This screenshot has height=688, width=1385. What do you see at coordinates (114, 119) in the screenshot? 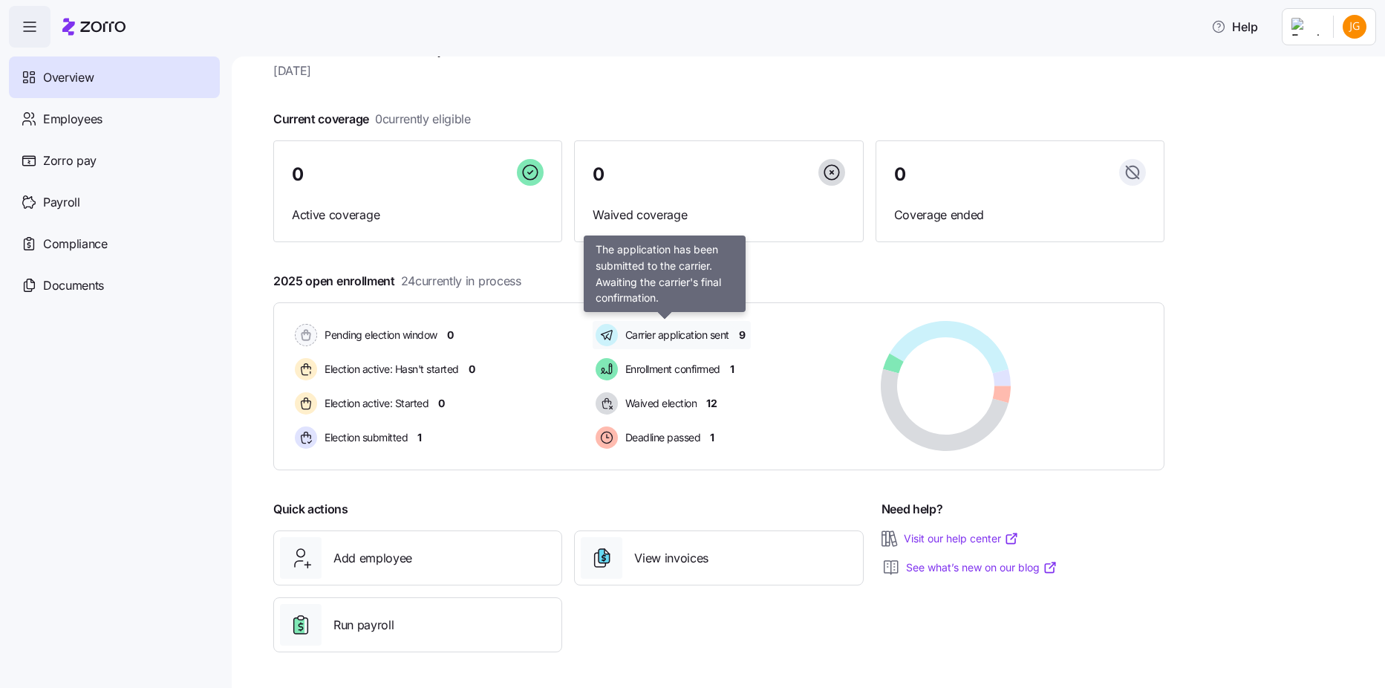
I see `a: Employees` at bounding box center [114, 119].